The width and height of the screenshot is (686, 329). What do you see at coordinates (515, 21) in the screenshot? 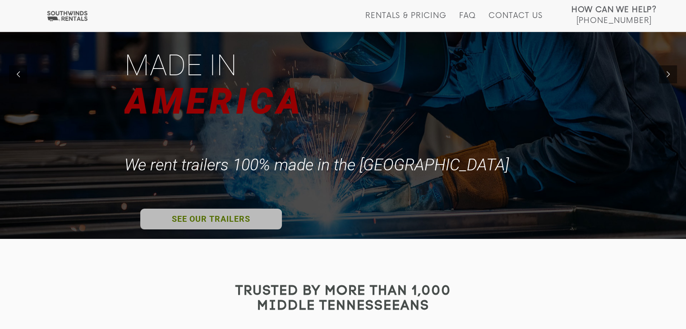
I see `a: Contact Us` at bounding box center [515, 21].